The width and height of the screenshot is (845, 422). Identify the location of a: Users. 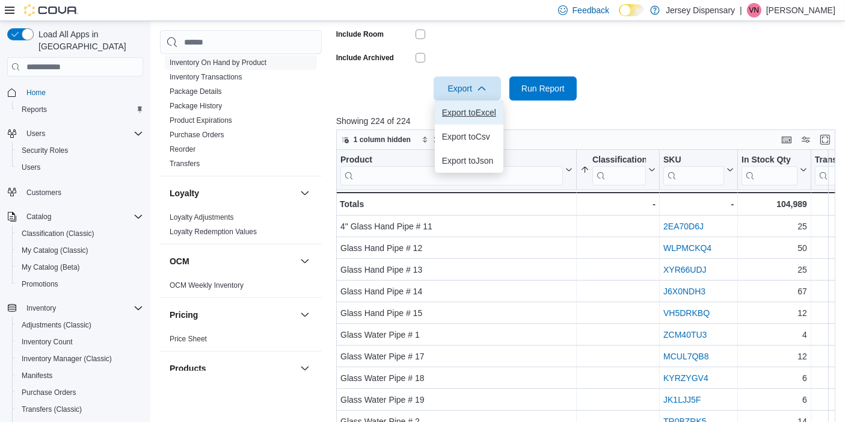
(31, 167).